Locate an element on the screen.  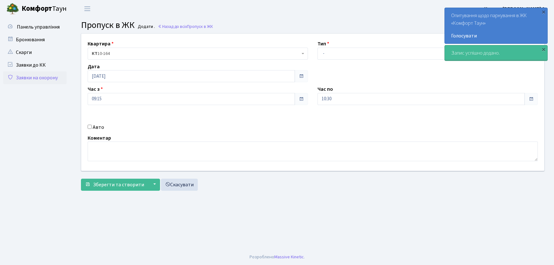
div: Запис успішно додано. is located at coordinates (496, 53).